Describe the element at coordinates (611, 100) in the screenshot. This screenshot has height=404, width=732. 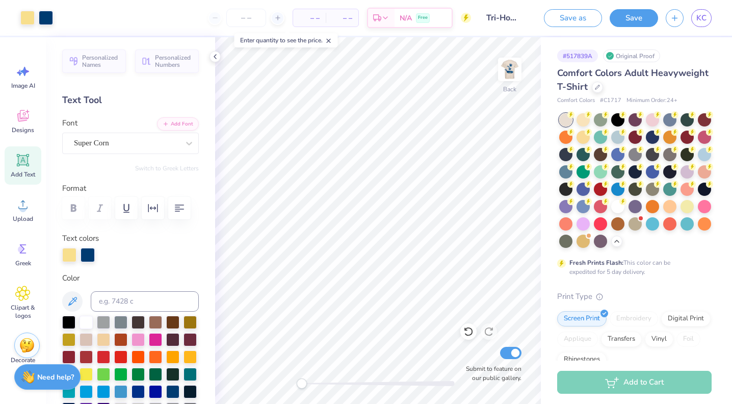
I see `span: # C1717` at that location.